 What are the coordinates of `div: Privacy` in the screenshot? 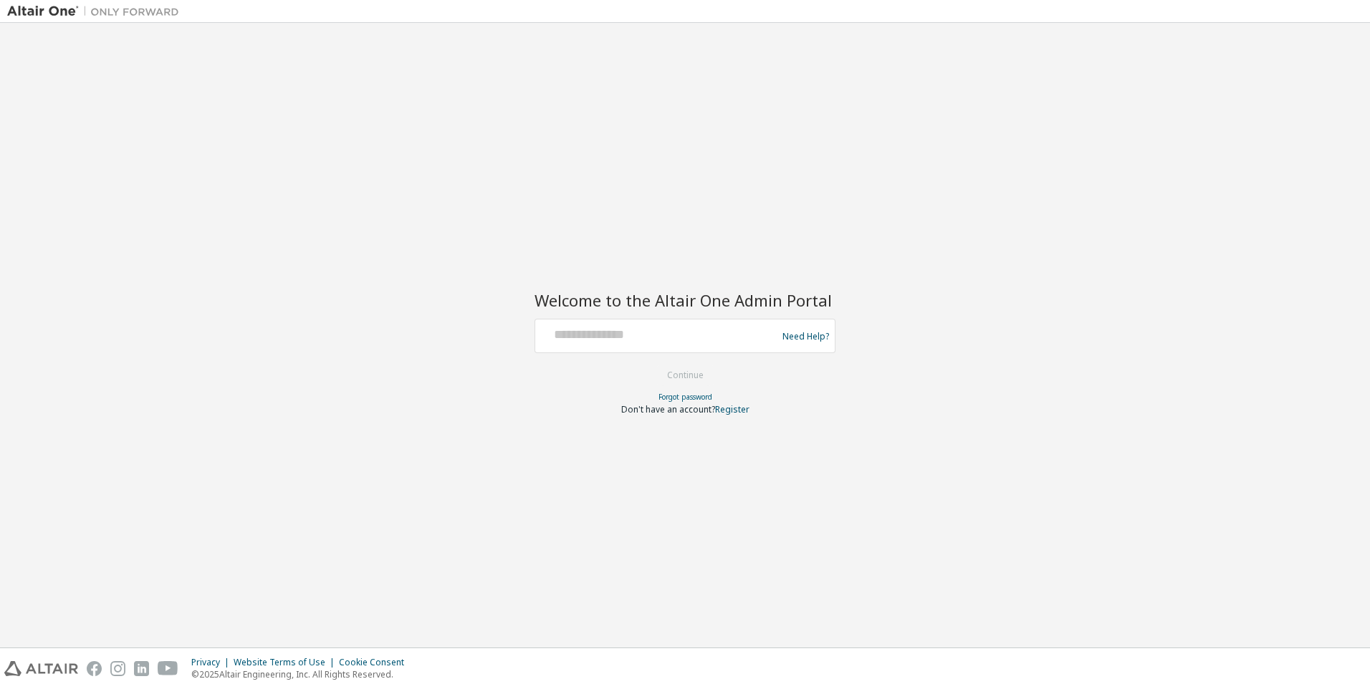 It's located at (212, 663).